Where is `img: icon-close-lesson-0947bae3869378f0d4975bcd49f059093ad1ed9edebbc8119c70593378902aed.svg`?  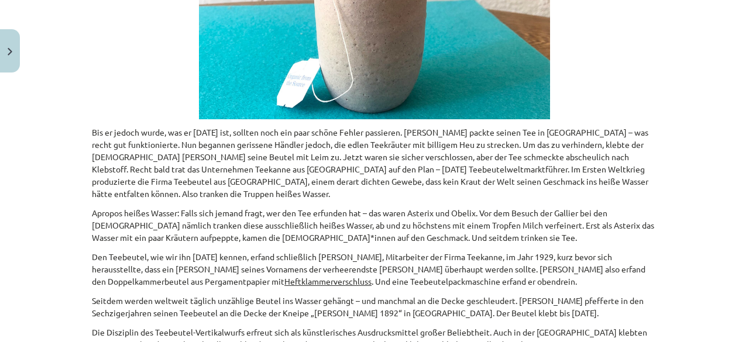 img: icon-close-lesson-0947bae3869378f0d4975bcd49f059093ad1ed9edebbc8119c70593378902aed.svg is located at coordinates (10, 52).